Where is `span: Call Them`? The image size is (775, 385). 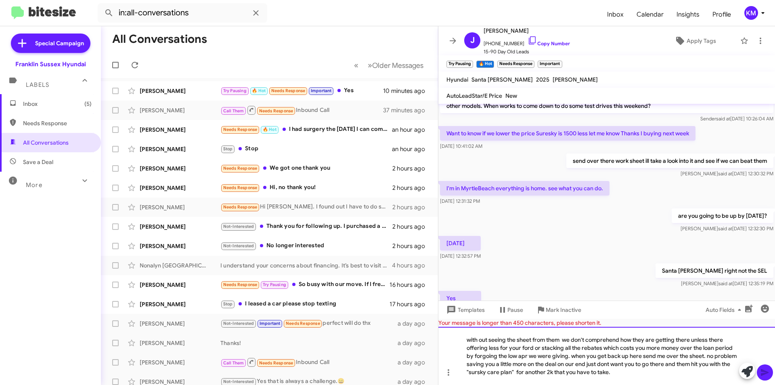
span: Call Them is located at coordinates (234, 362).